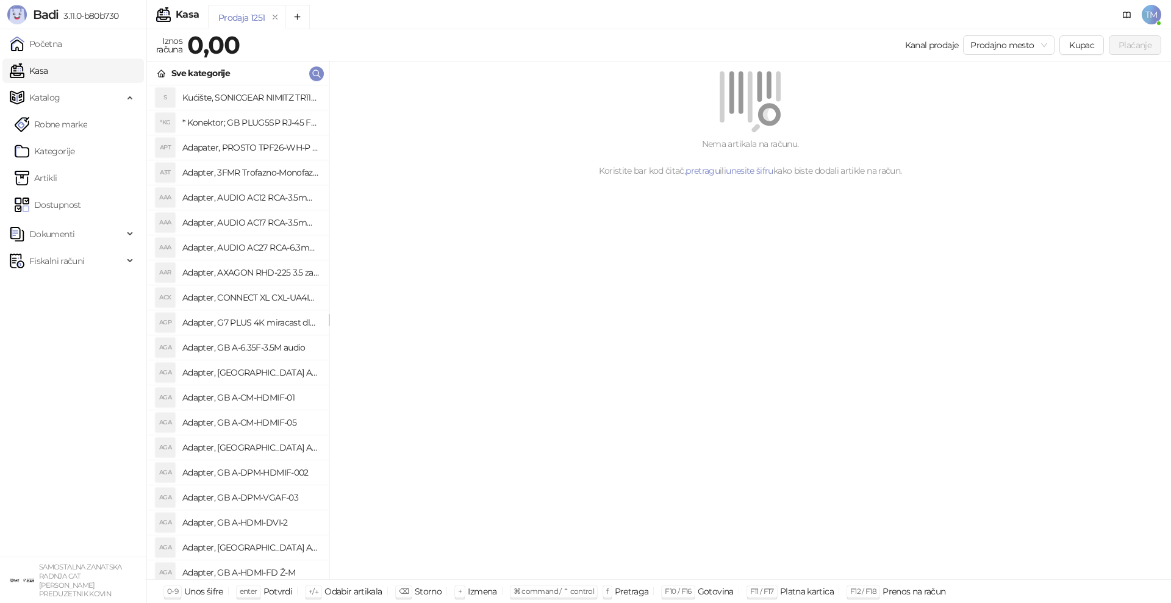  I want to click on div: Unos šifre, so click(204, 591).